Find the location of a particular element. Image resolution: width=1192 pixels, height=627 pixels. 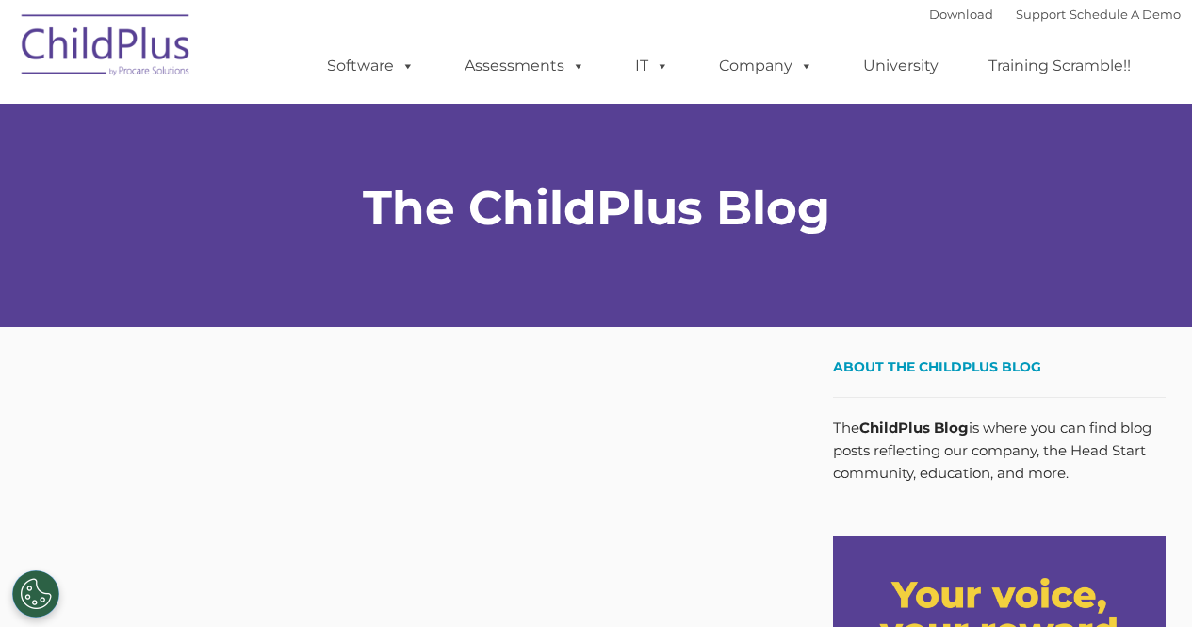

button: Cookies Settings is located at coordinates (36, 594).